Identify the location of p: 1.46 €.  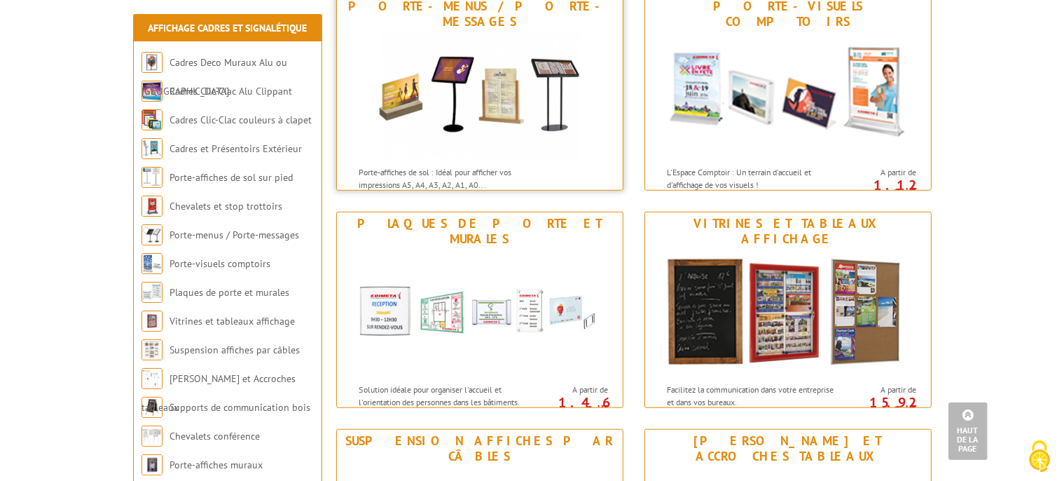
(569, 406).